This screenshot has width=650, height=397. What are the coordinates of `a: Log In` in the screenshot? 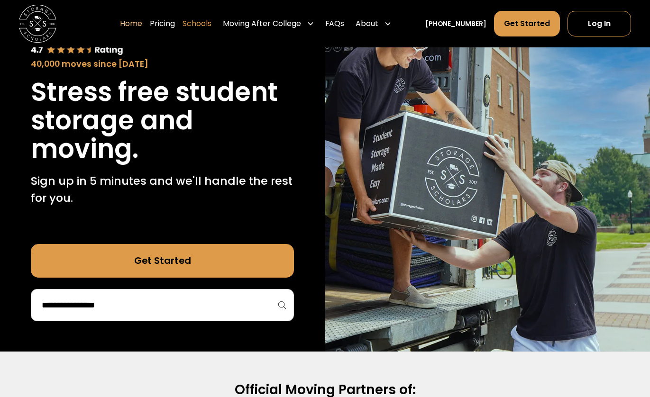 It's located at (599, 24).